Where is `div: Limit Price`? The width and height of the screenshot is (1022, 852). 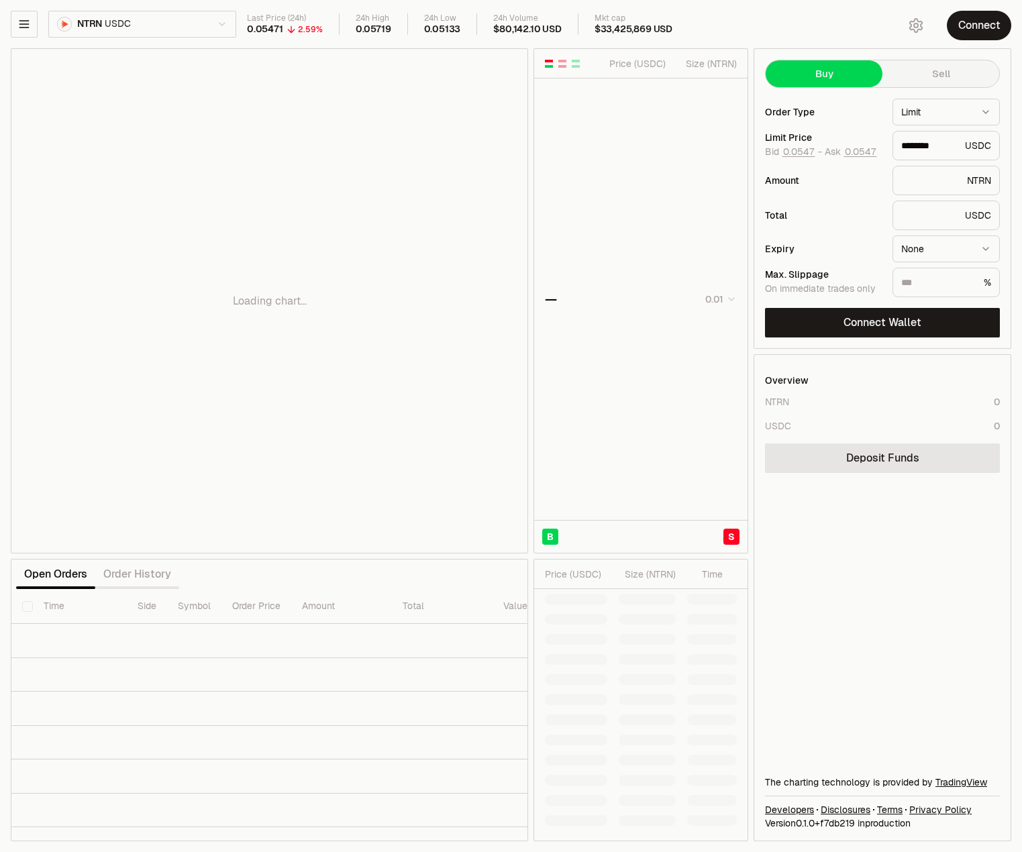
div: Limit Price is located at coordinates (824, 138).